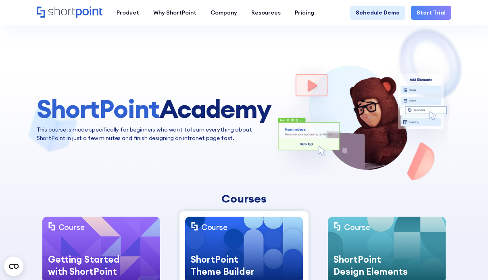 This screenshot has width=488, height=280. What do you see at coordinates (175, 13) in the screenshot?
I see `div: Why ShortPoint` at bounding box center [175, 13].